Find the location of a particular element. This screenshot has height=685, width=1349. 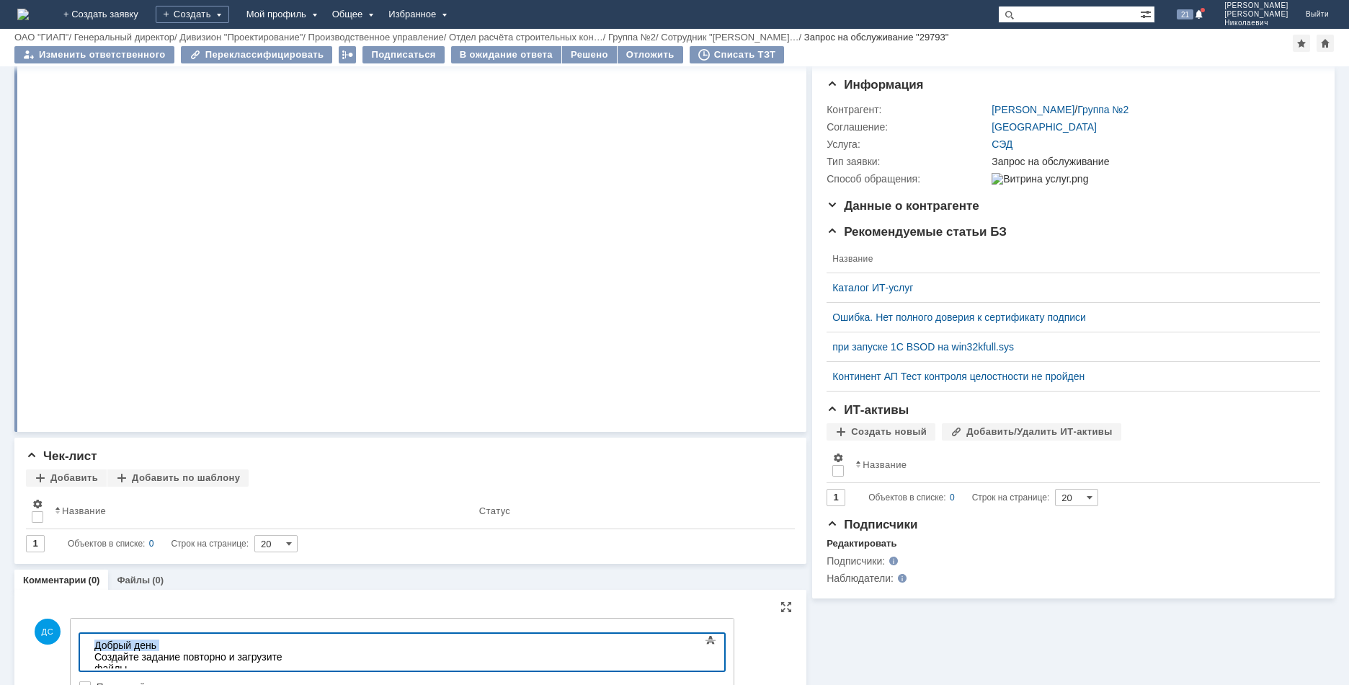

img: Витрина услуг.png is located at coordinates (1040, 179).